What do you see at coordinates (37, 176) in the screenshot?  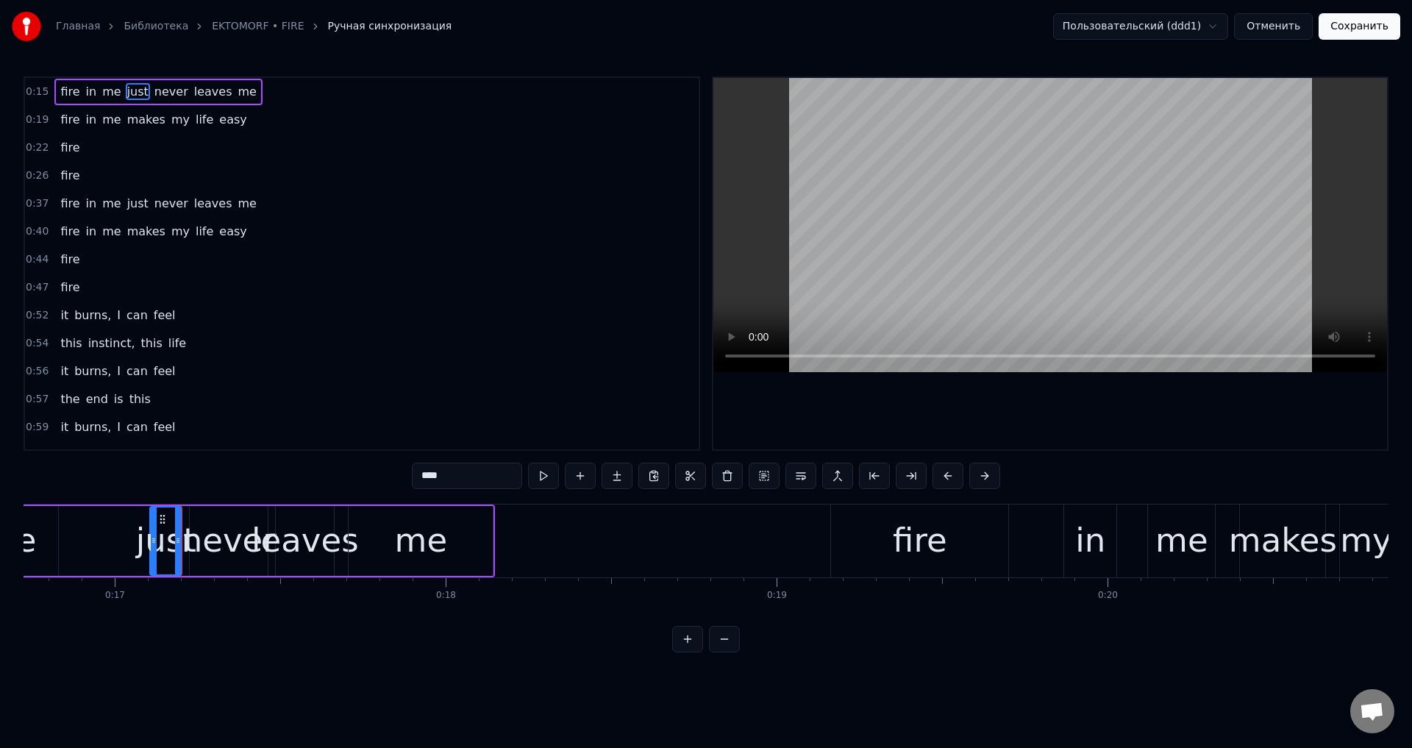 I see `span: 0:26` at bounding box center [37, 176].